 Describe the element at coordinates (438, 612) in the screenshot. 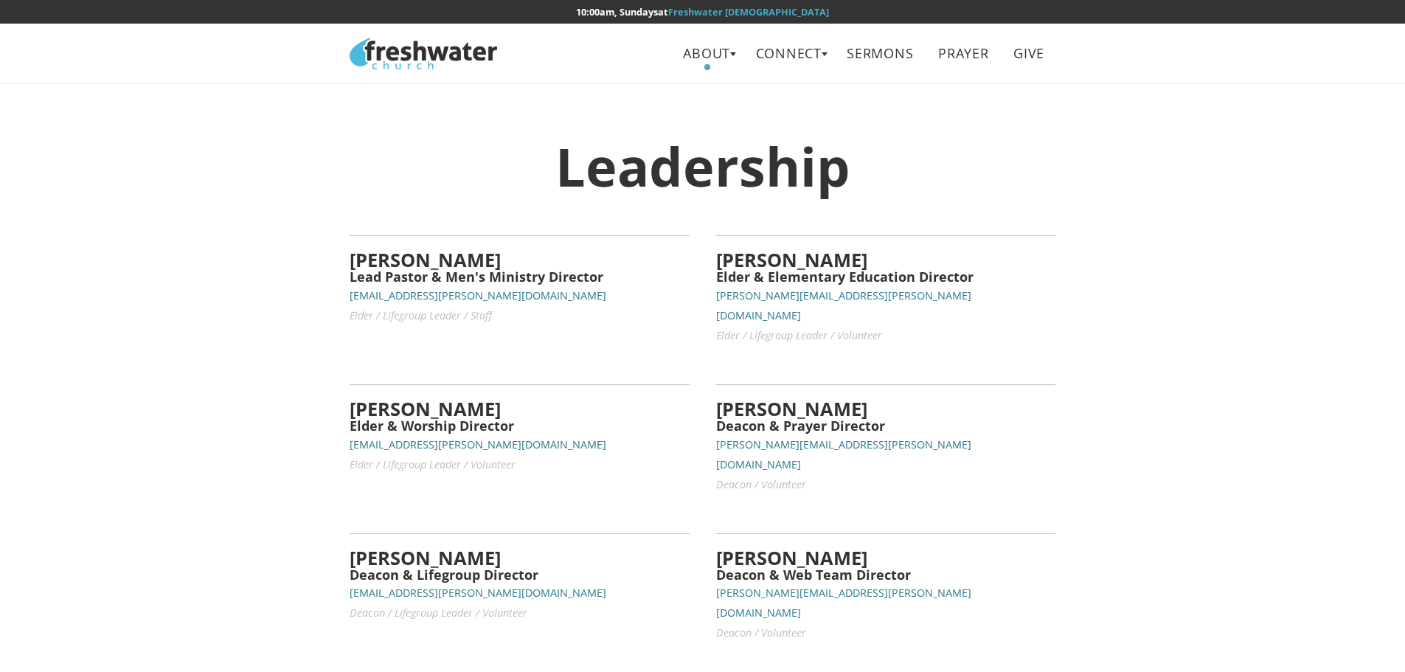

I see `small: Deacon / Lifegroup Leader / Volunteer` at that location.